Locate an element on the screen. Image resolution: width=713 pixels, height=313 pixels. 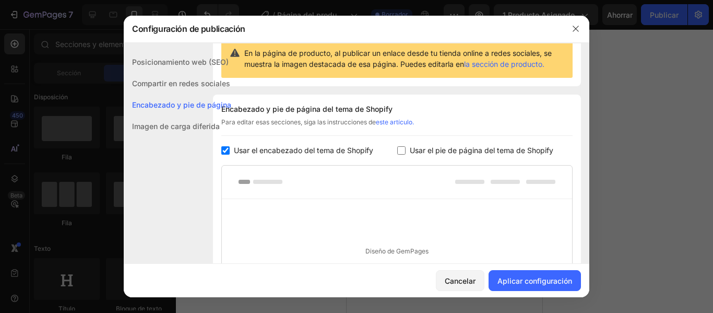
font: Encabezado y pie de página is located at coordinates (182, 104).